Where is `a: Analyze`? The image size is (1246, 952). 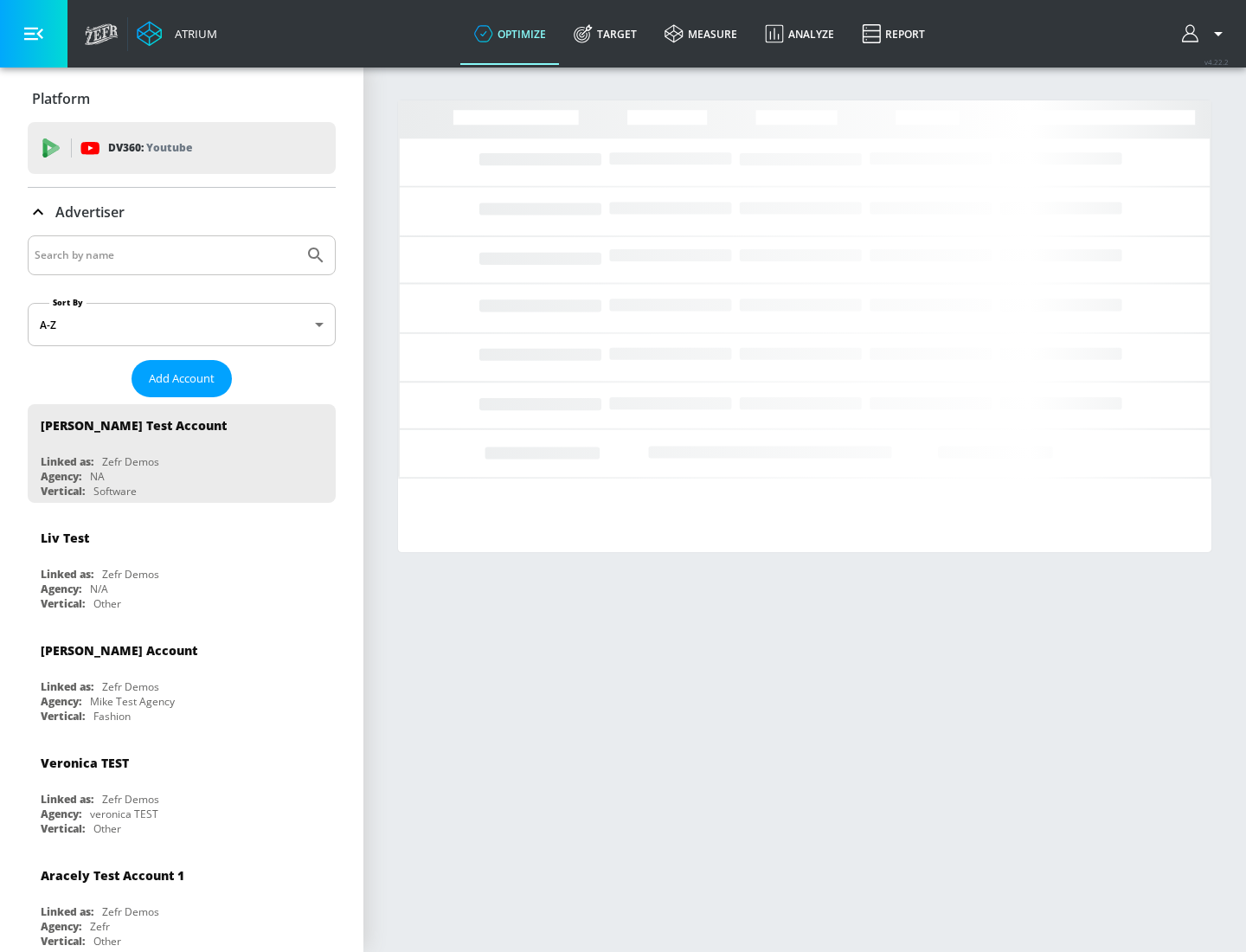
a: Analyze is located at coordinates (800, 34).